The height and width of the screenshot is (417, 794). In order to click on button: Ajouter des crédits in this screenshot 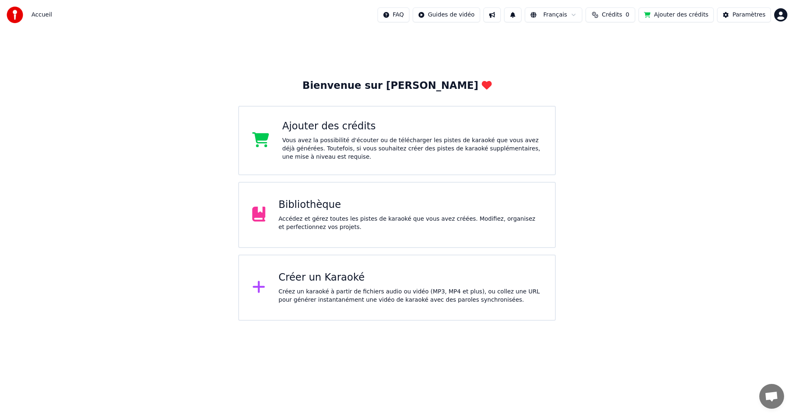, I will do `click(676, 15)`.